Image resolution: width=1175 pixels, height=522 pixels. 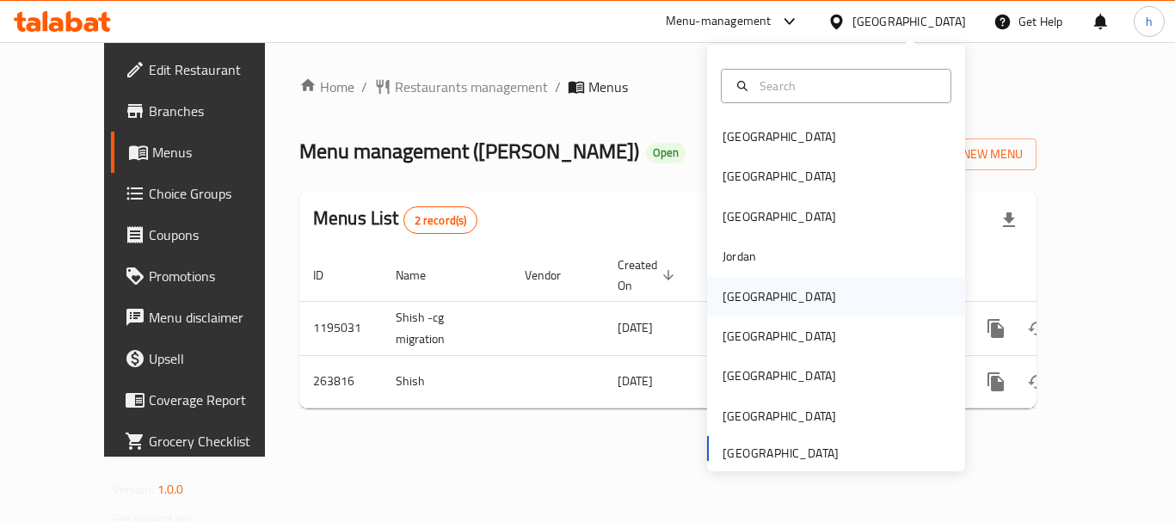 I want to click on span: Branches, so click(x=218, y=111).